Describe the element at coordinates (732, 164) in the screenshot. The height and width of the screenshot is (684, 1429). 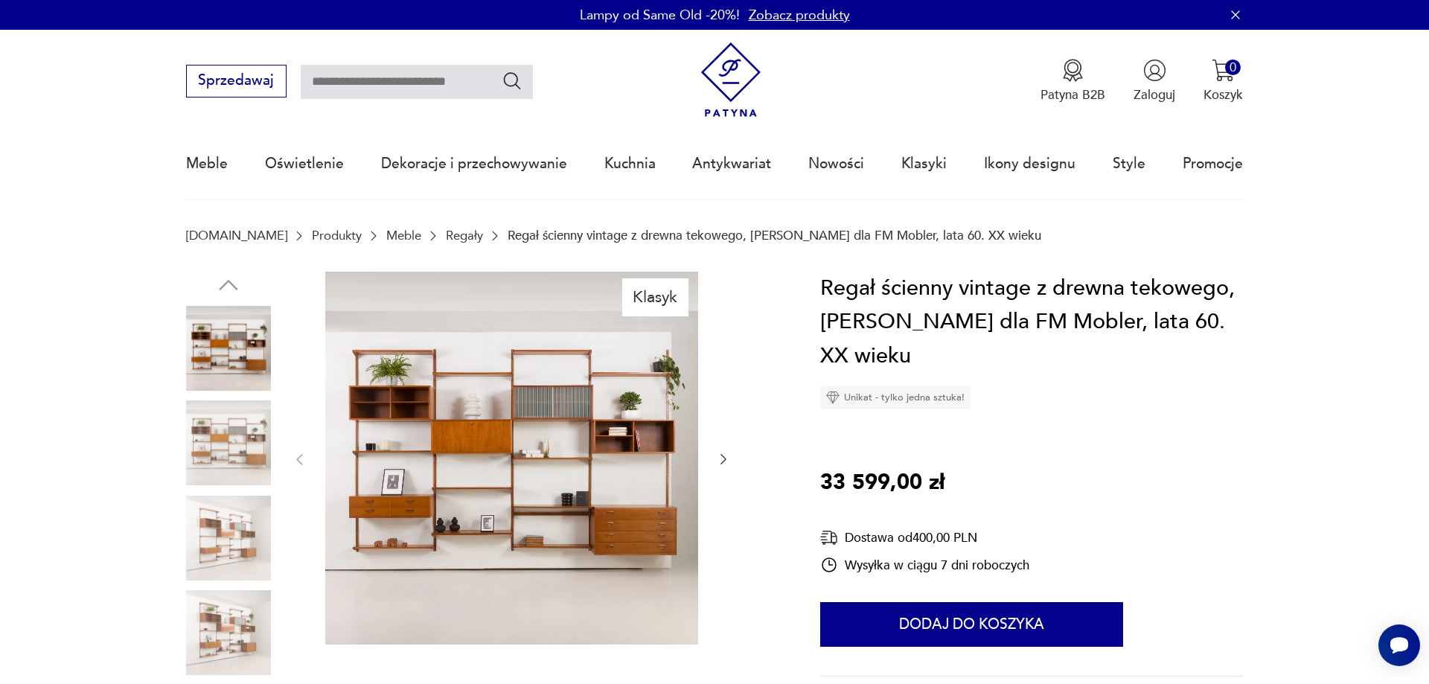
I see `a: Antykwariat` at that location.